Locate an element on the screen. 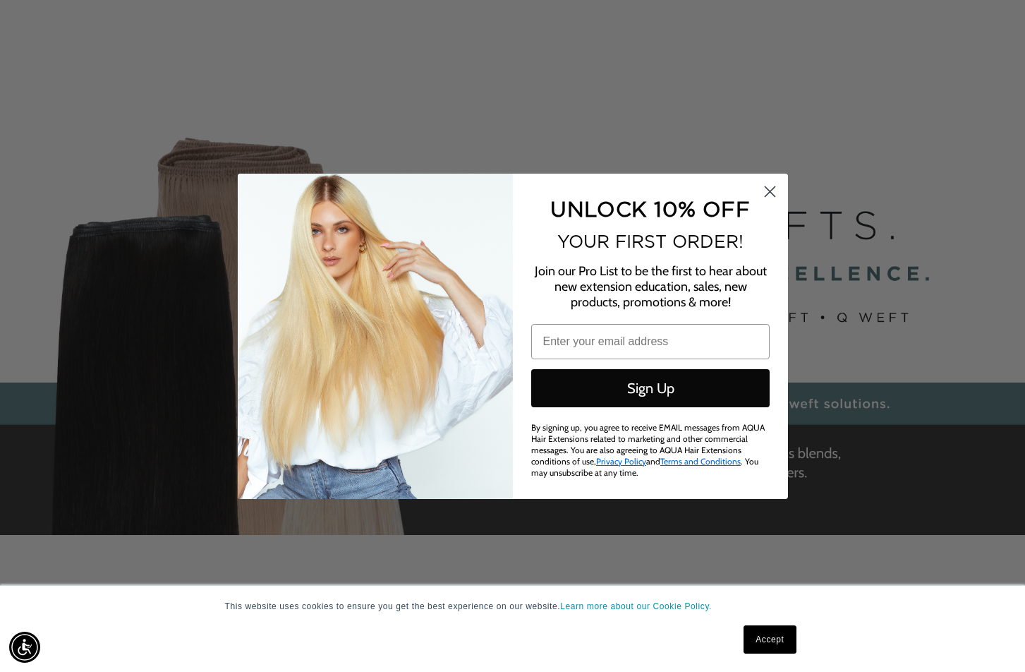  a: Privacy Policy is located at coordinates (621, 461).